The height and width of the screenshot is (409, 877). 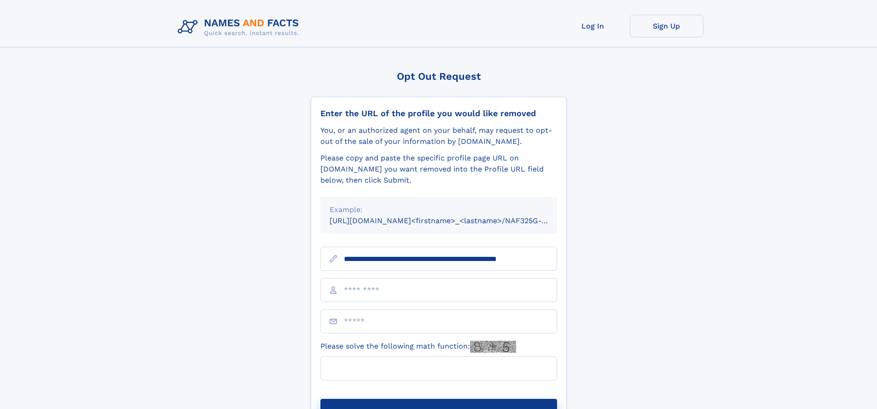 What do you see at coordinates (439, 210) in the screenshot?
I see `div: Example:` at bounding box center [439, 210].